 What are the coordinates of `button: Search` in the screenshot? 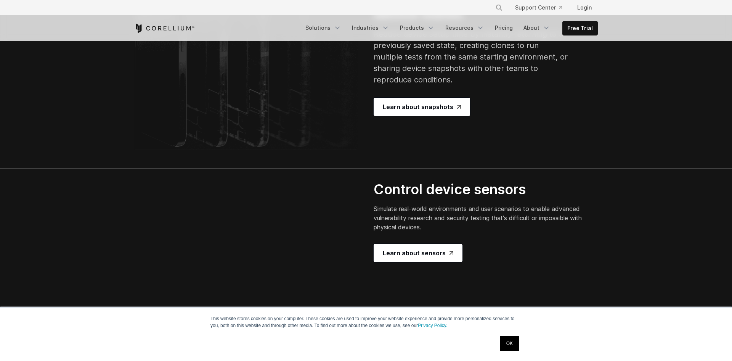 It's located at (499, 8).